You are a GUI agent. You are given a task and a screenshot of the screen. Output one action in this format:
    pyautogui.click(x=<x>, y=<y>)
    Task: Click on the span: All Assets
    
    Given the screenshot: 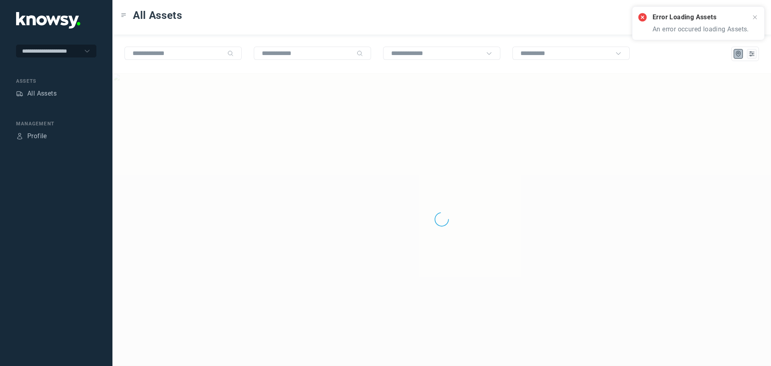 What is the action you would take?
    pyautogui.click(x=157, y=15)
    